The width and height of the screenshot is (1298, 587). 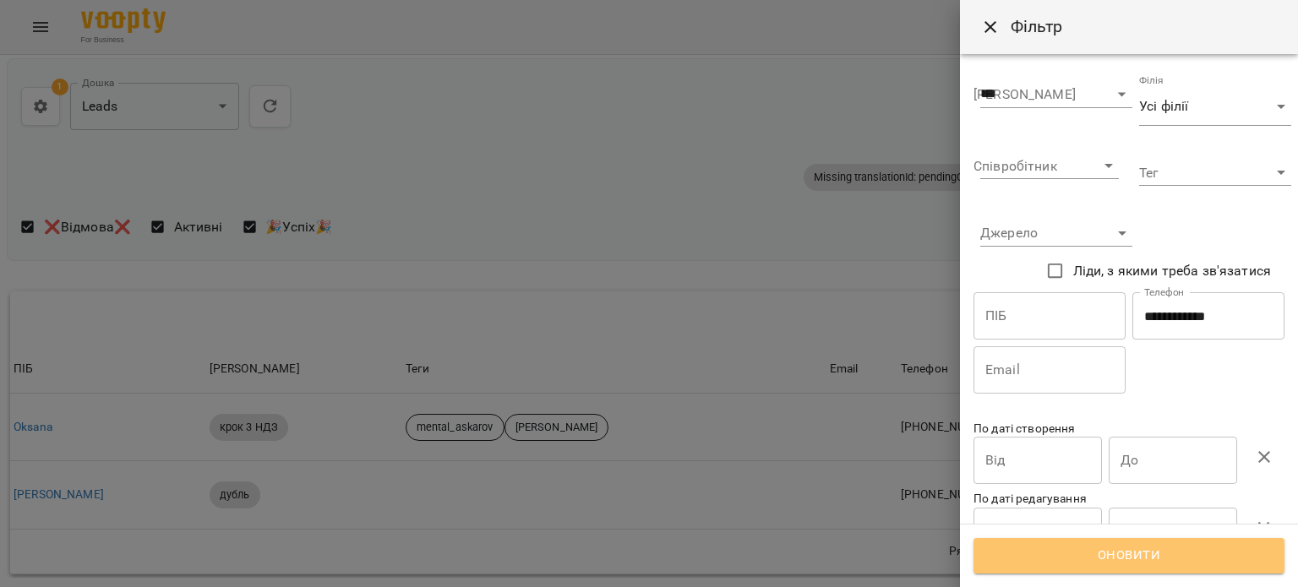 I want to click on p: По даті редагування, so click(x=1129, y=499).